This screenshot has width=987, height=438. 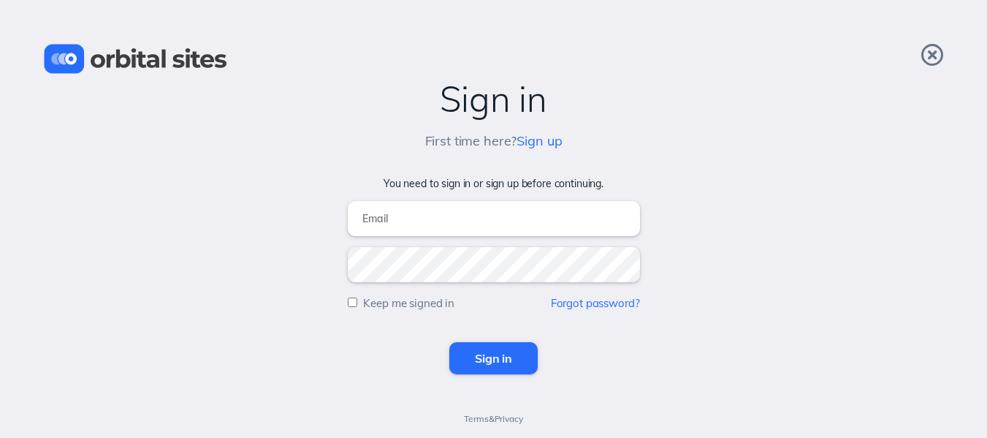 What do you see at coordinates (408, 302) in the screenshot?
I see `label: Keep me signed in` at bounding box center [408, 302].